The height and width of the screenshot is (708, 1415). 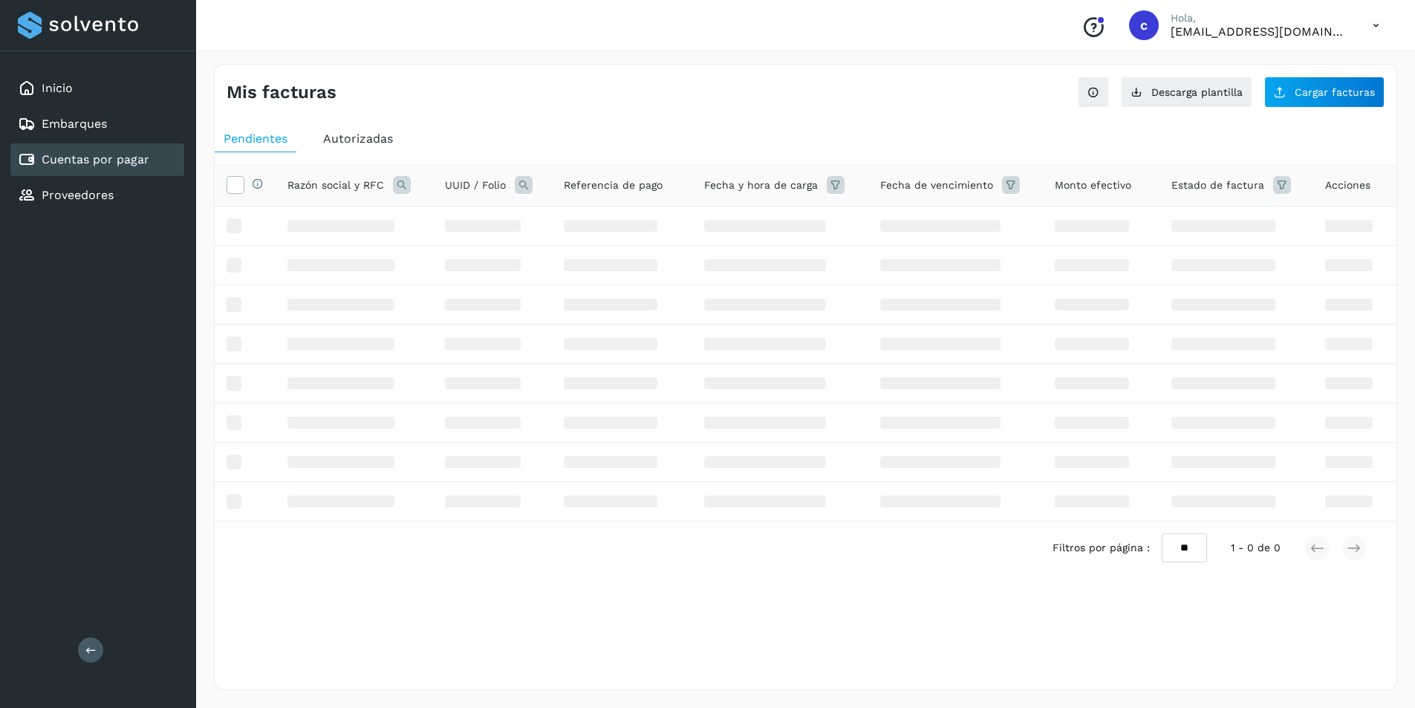 What do you see at coordinates (1260, 18) in the screenshot?
I see `p: Hola,` at bounding box center [1260, 18].